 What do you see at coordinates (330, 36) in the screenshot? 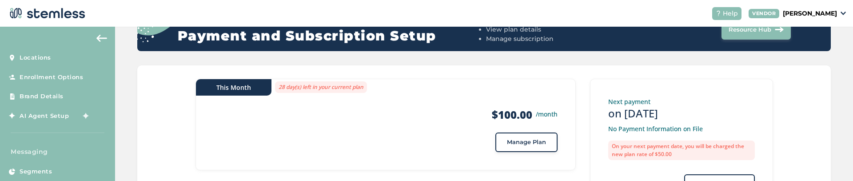
I see `h2: Payment and Subscription Setup` at bounding box center [330, 36].